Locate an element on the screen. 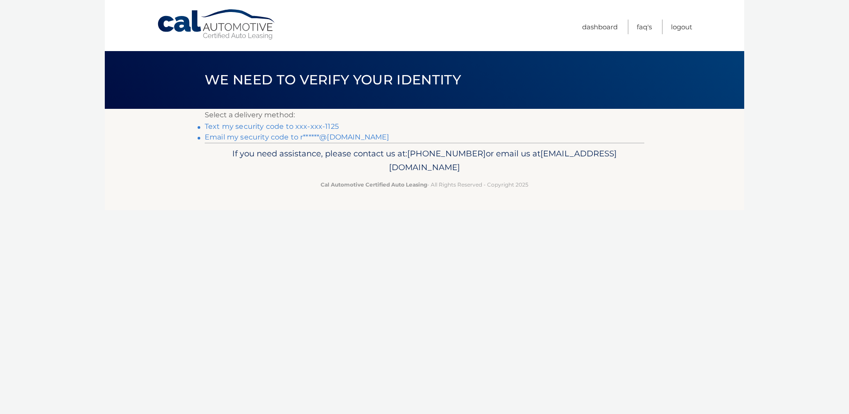 The image size is (849, 414). a: Text my security code to xxx-xxx-1125 is located at coordinates (272, 126).